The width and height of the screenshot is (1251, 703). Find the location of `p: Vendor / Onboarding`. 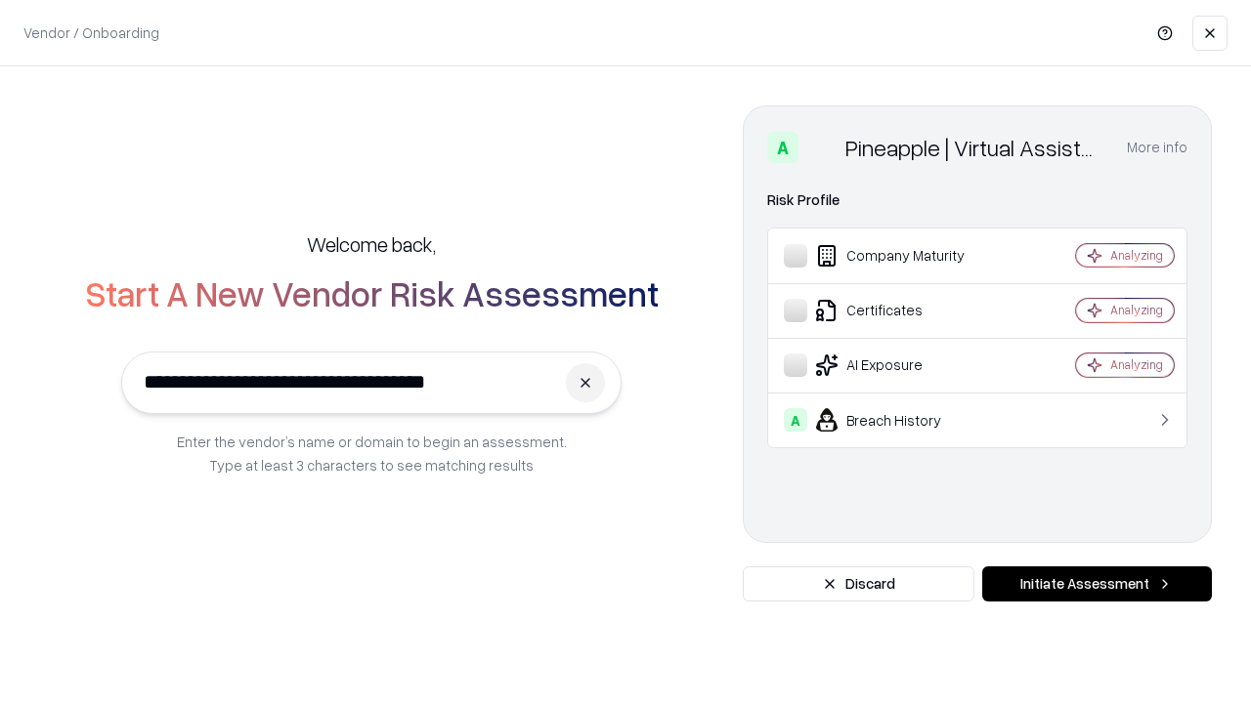

p: Vendor / Onboarding is located at coordinates (91, 32).